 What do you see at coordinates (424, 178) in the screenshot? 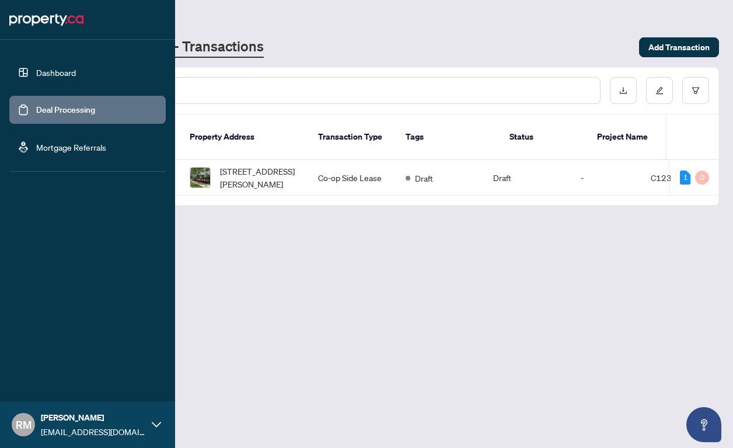
I see `span: Draft` at bounding box center [424, 178].